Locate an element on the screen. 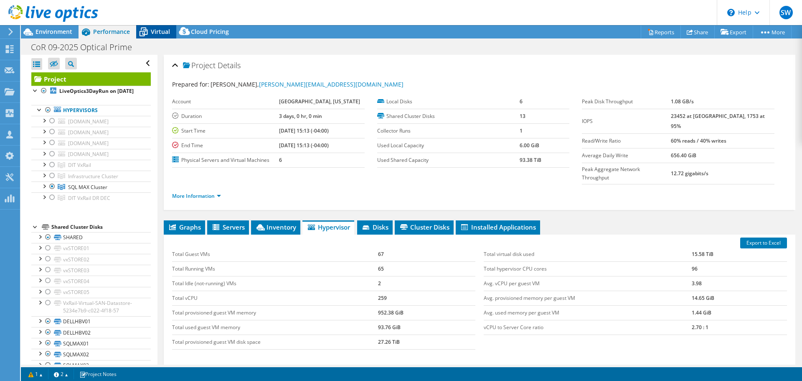 The width and height of the screenshot is (802, 381). label: End Time is located at coordinates (226, 145).